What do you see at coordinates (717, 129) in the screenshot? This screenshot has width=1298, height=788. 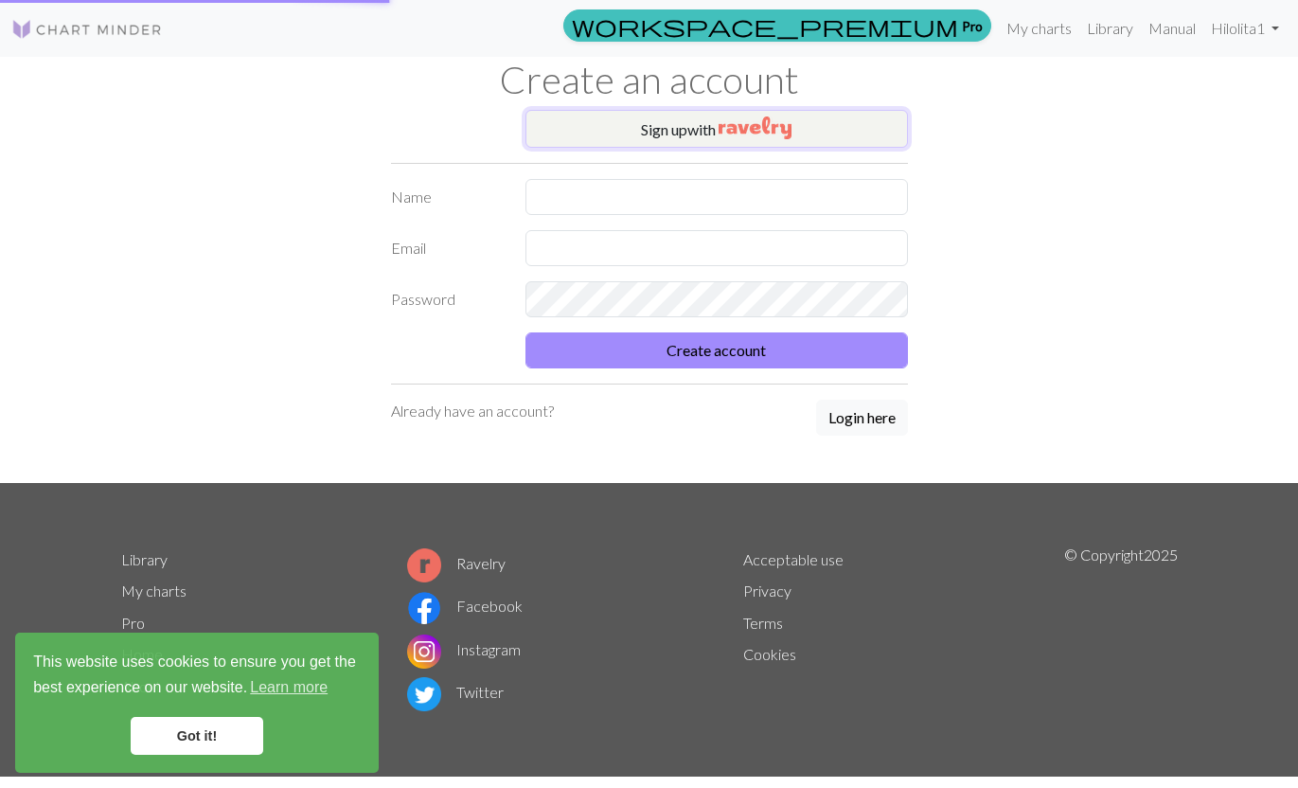 I see `button: Sign upwith` at bounding box center [717, 129].